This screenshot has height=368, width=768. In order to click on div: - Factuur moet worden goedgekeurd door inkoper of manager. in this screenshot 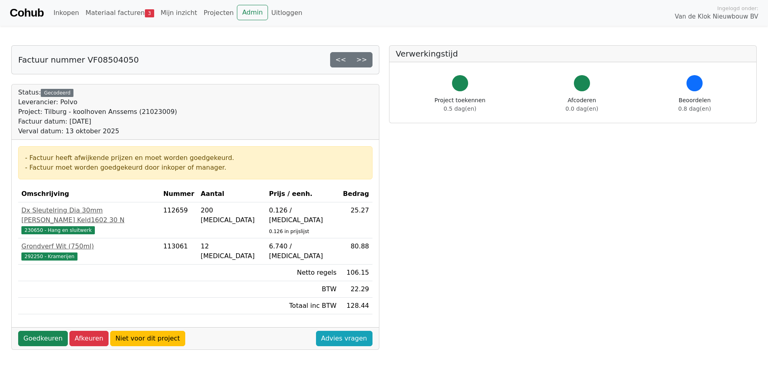, I will do `click(195, 167)`.